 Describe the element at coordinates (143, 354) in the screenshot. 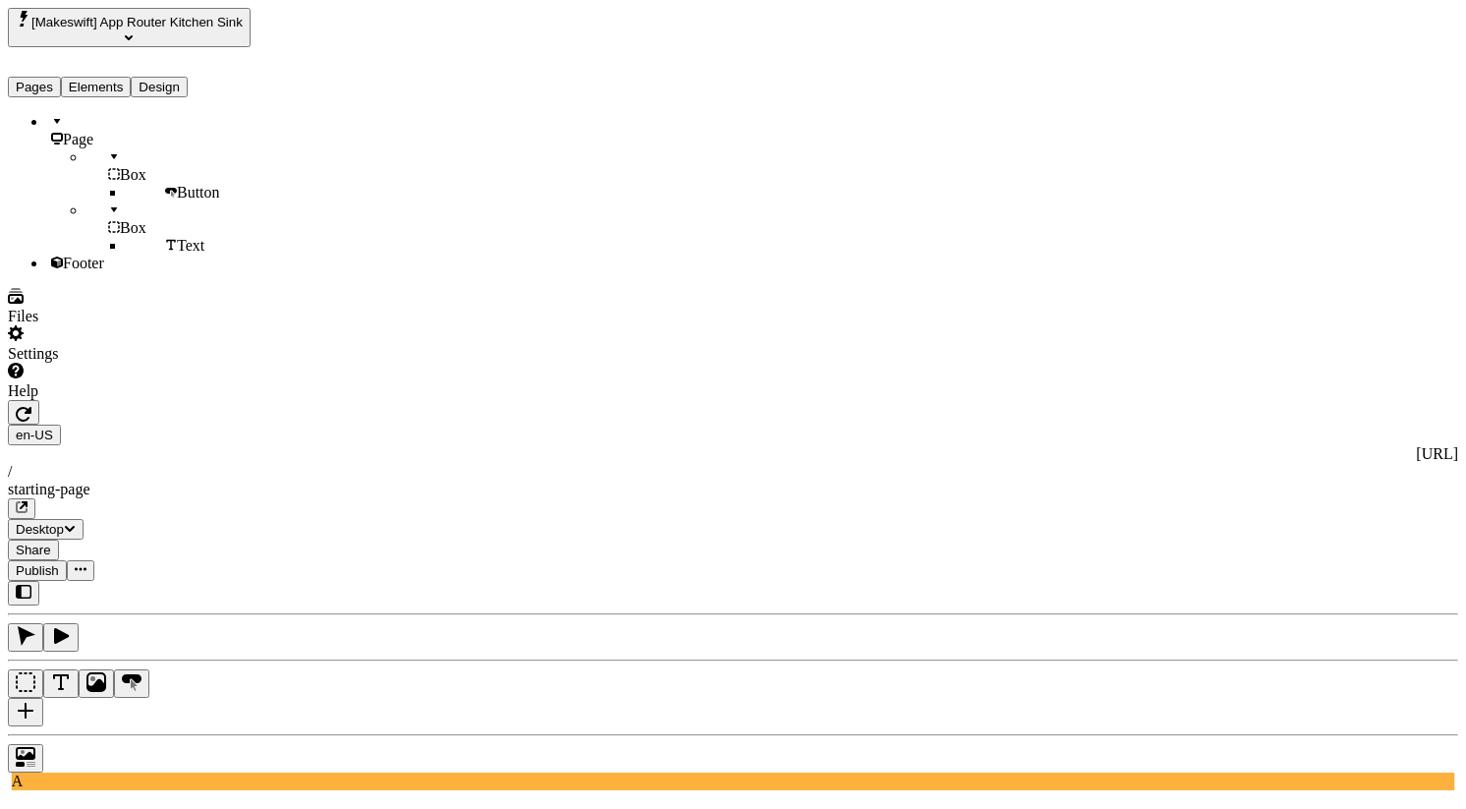

I see `div: Settings` at that location.